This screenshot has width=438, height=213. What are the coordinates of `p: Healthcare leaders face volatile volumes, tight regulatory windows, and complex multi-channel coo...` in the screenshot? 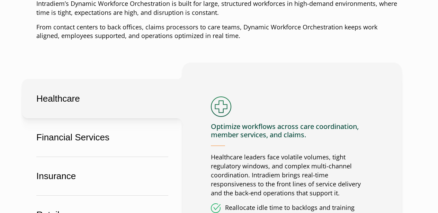 It's located at (292, 176).